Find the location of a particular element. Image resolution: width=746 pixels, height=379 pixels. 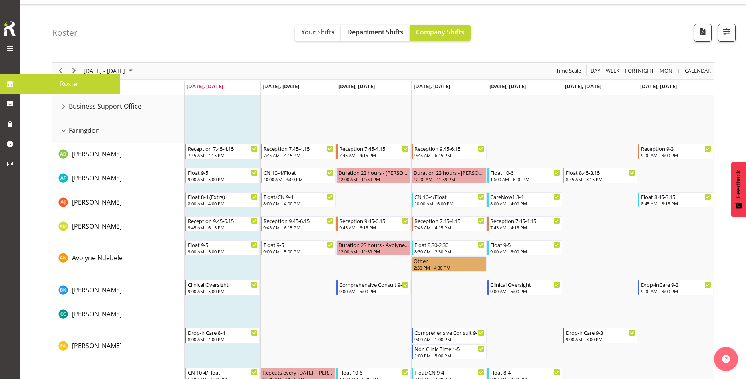

div: Brian Ko"s event - Drop-inCare 9-3 Begin From Sunday, October 5, 2025 at 9:00:00 AM GMT+13:00 End... is located at coordinates (676, 287).